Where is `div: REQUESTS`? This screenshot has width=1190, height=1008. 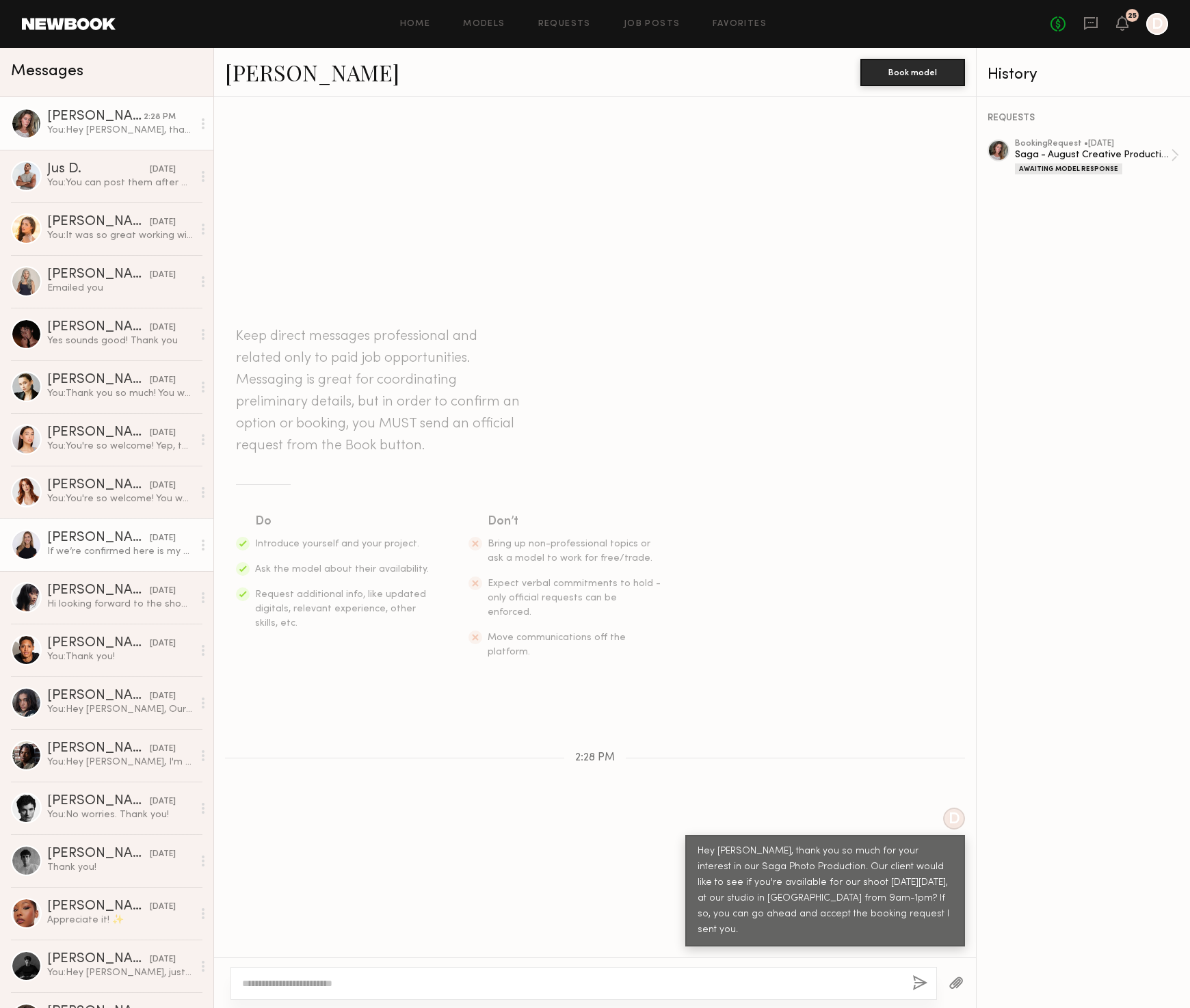
div: REQUESTS is located at coordinates (1083, 118).